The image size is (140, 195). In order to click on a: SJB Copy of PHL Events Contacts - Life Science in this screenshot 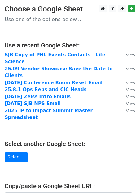, I will do `click(55, 58)`.